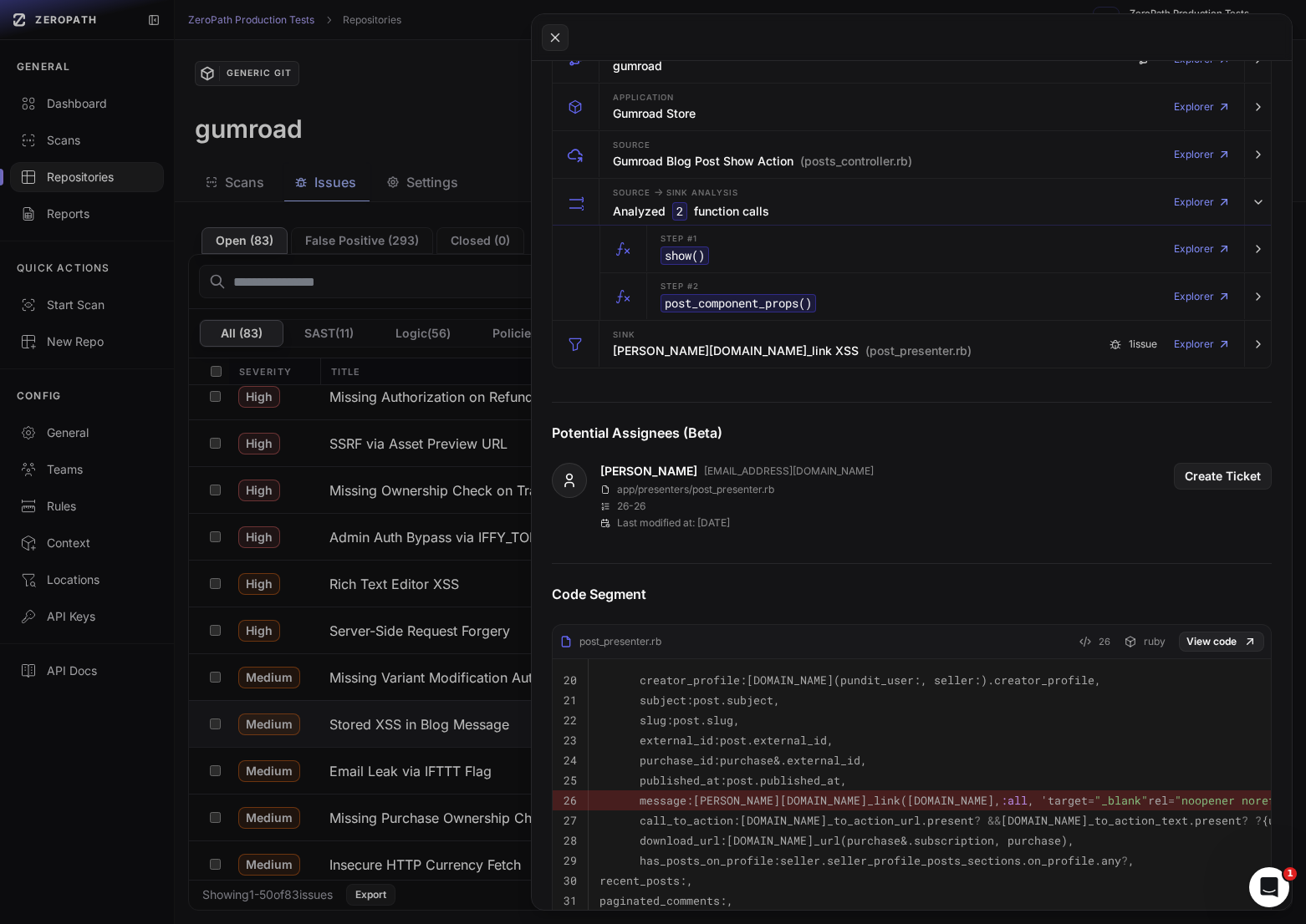 The height and width of the screenshot is (924, 1306). Describe the element at coordinates (1290, 875) in the screenshot. I see `span: 1` at that location.